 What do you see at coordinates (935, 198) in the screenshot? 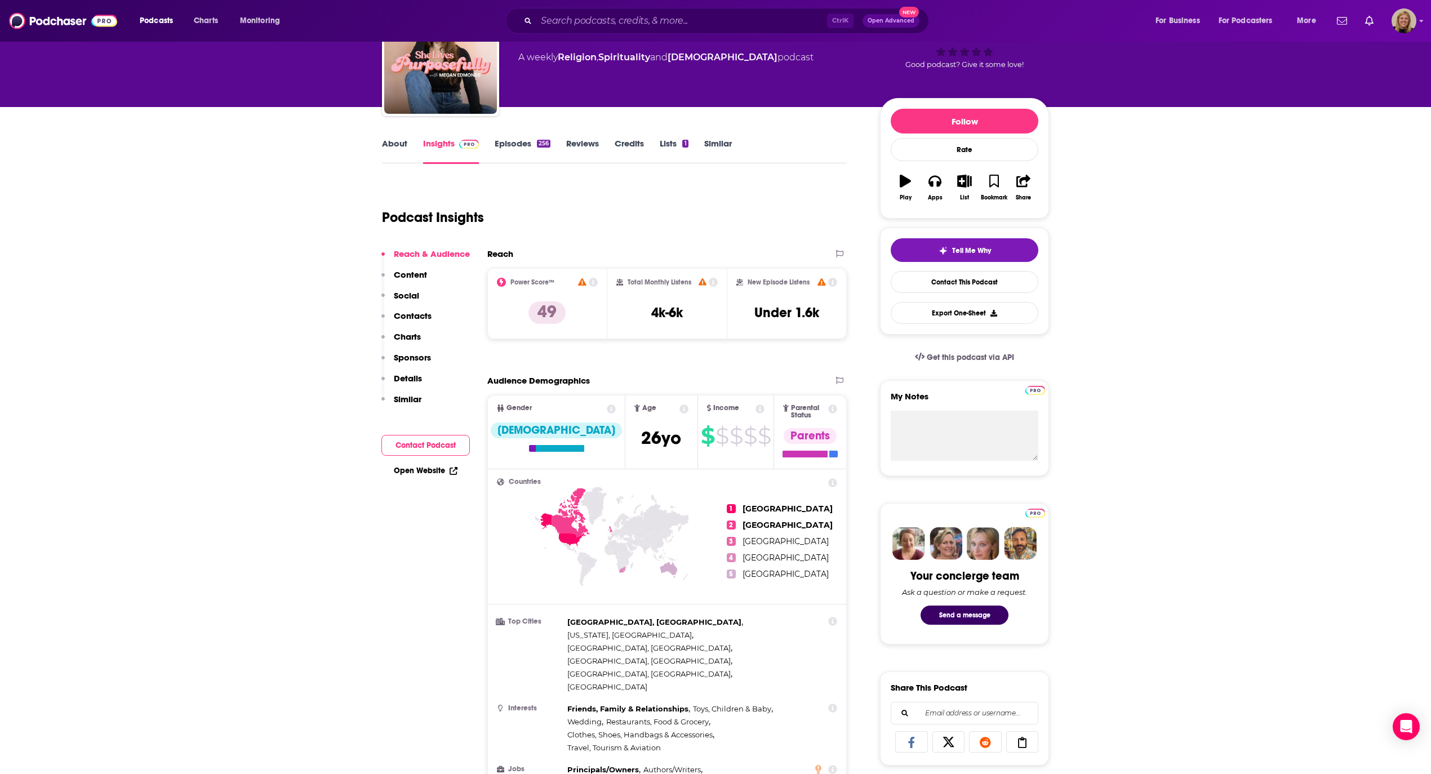
I see `div: Apps` at bounding box center [935, 198].